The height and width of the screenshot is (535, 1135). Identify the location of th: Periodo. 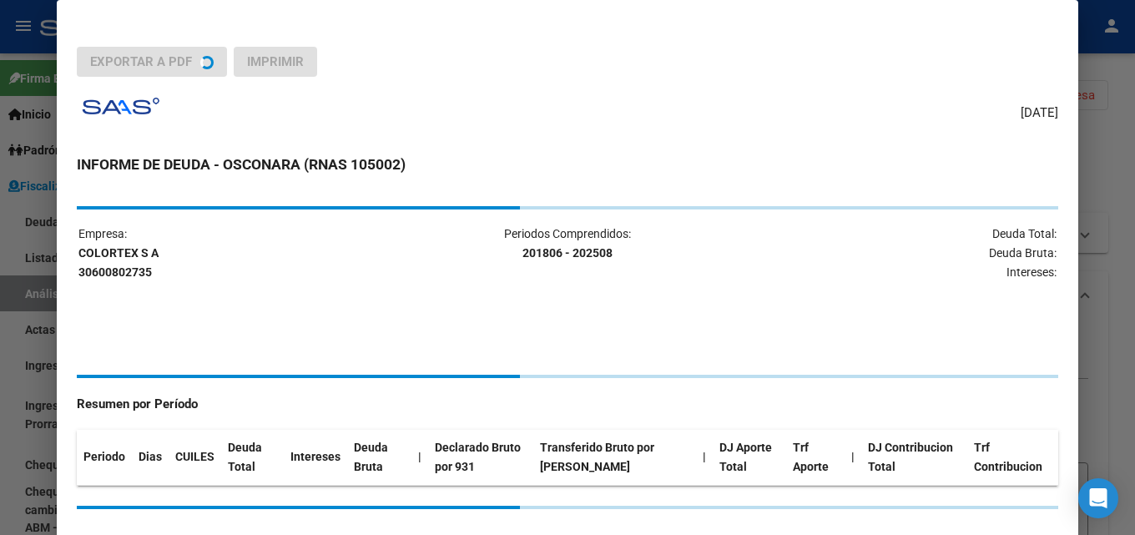
(104, 457).